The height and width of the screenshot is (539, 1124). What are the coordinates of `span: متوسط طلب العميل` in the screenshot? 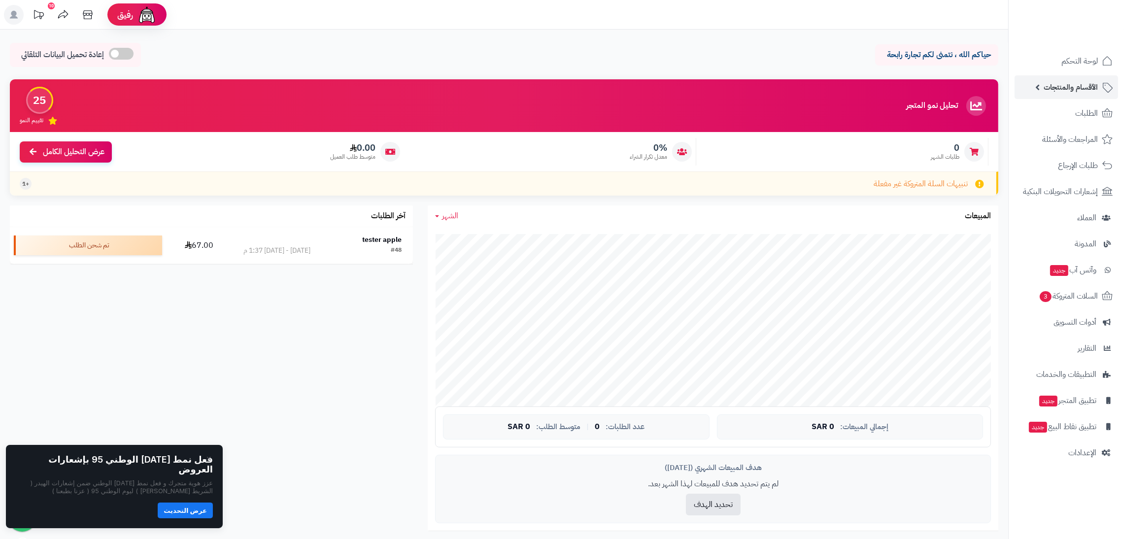 It's located at (353, 157).